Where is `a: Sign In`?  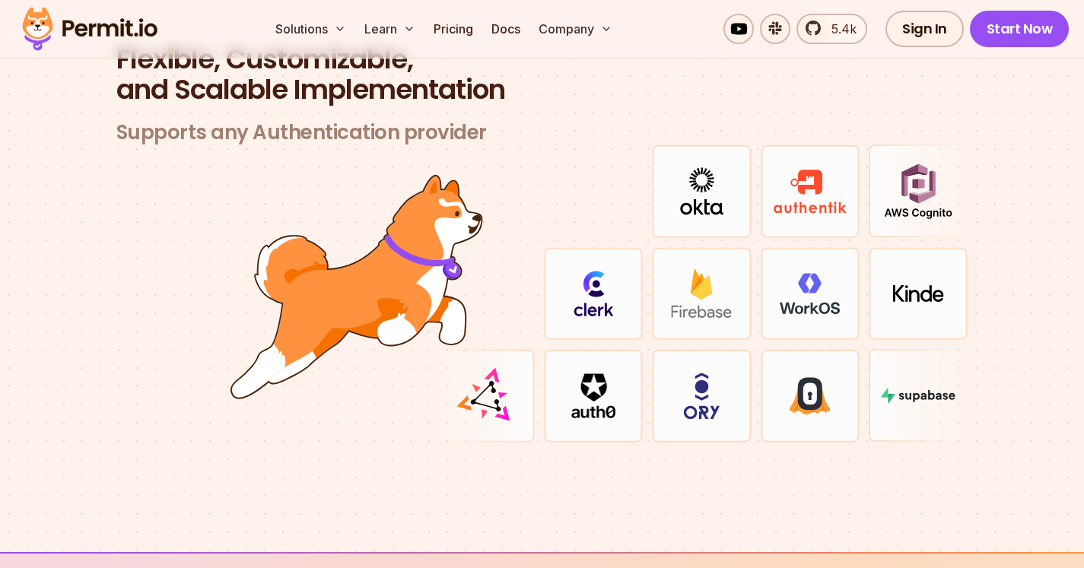 a: Sign In is located at coordinates (924, 29).